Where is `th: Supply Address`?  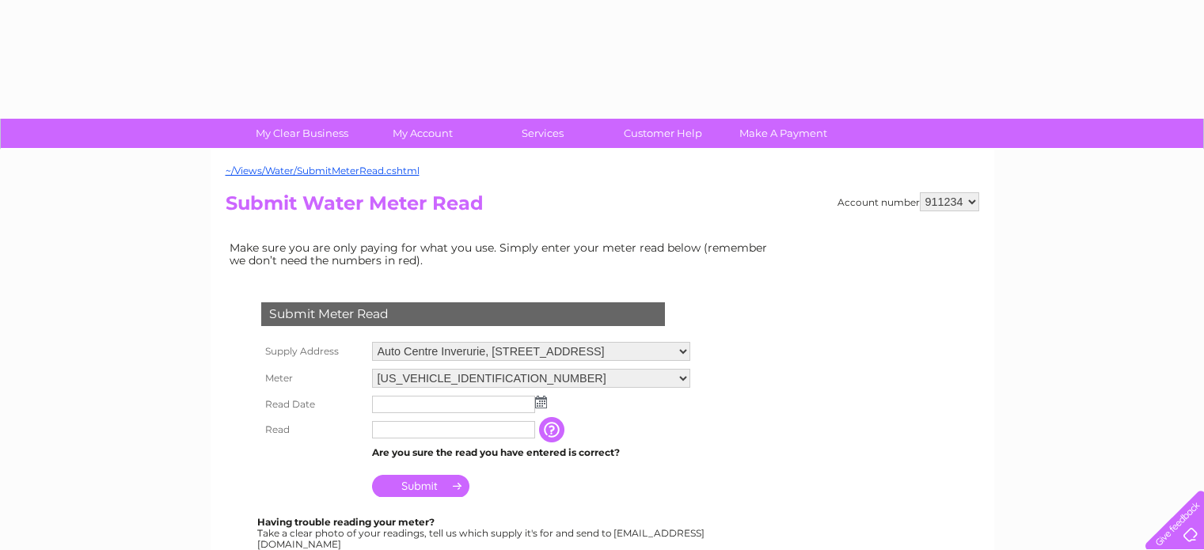 th: Supply Address is located at coordinates (313, 351).